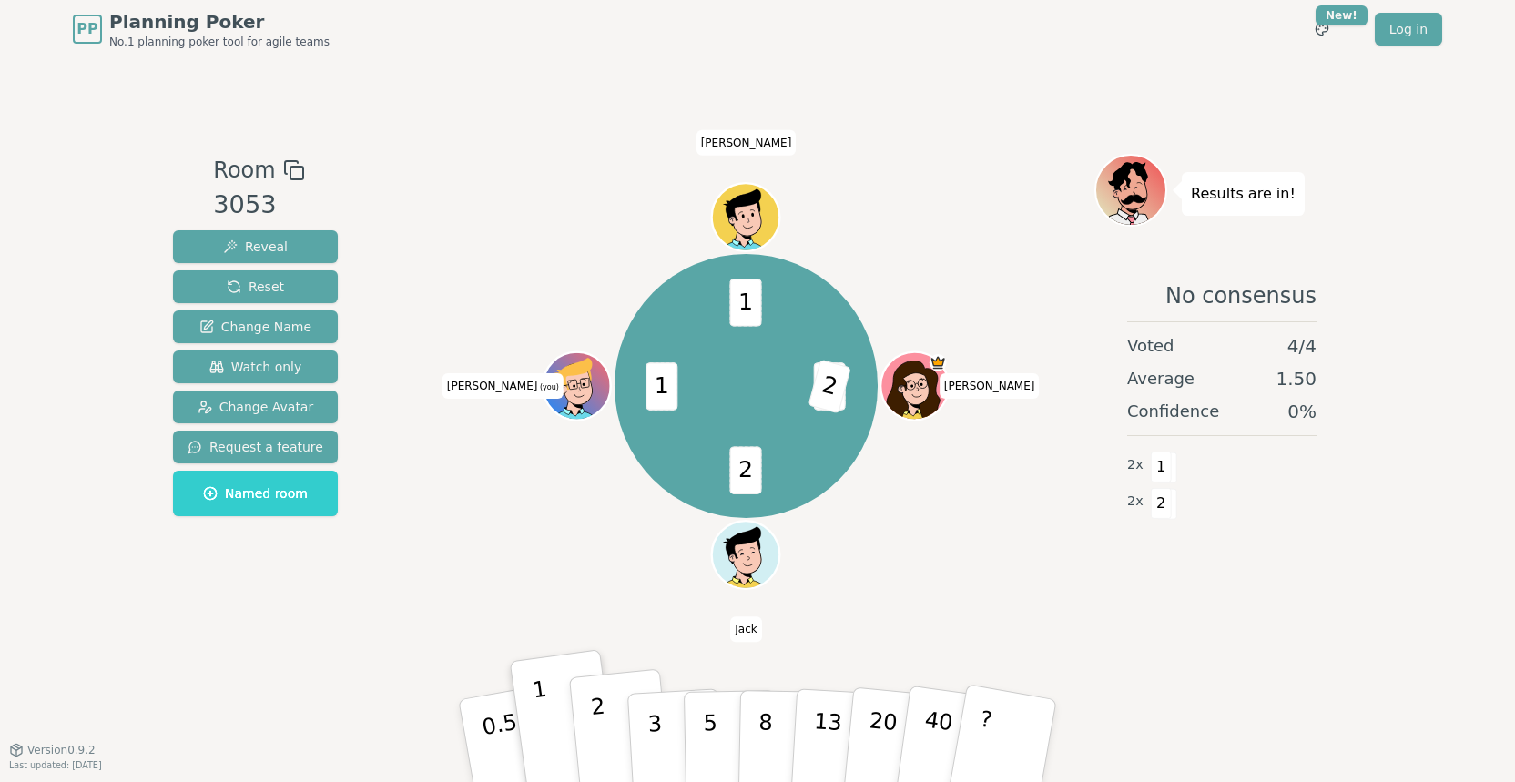 The image size is (1515, 782). What do you see at coordinates (219, 42) in the screenshot?
I see `span: No.1 planning poker tool for agile teams` at bounding box center [219, 42].